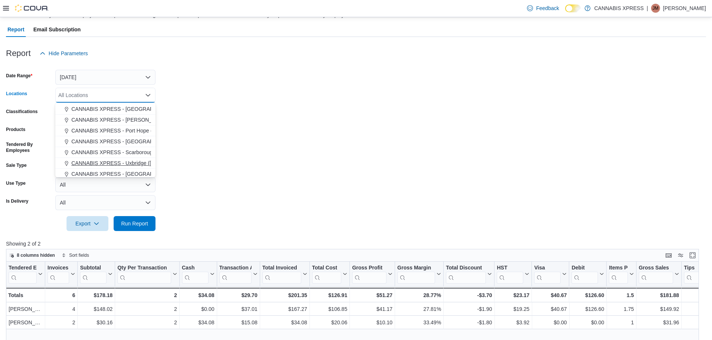 The height and width of the screenshot is (340, 712). Describe the element at coordinates (195, 274) in the screenshot. I see `div: Cash` at that location.